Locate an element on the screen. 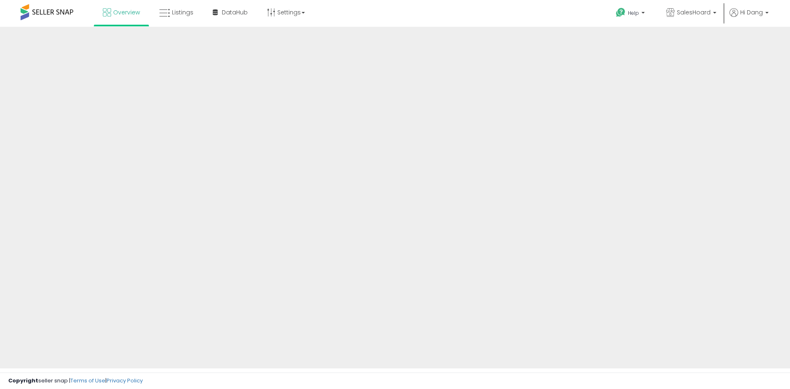 This screenshot has width=790, height=389. a: Hi Dang is located at coordinates (749, 17).